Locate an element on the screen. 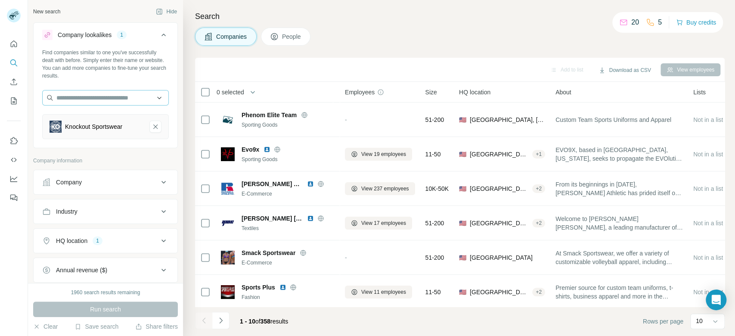 The image size is (735, 336). button: My lists is located at coordinates (14, 101).